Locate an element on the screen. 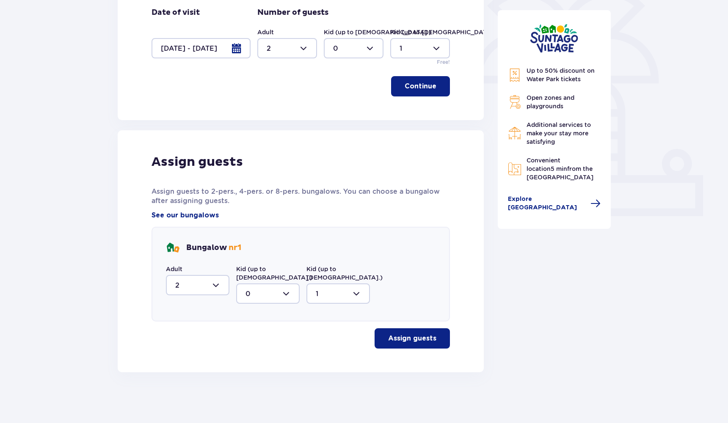 The image size is (728, 423). img: Grill Icon is located at coordinates (515, 102).